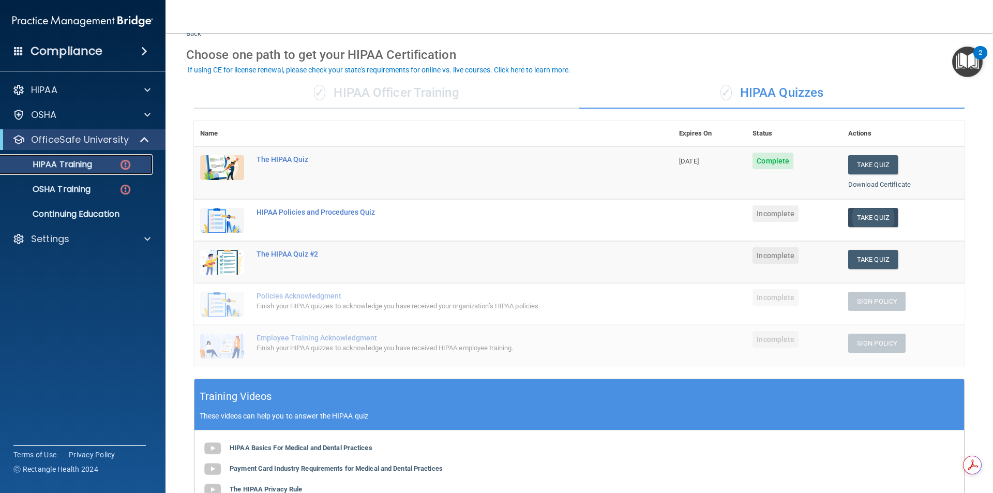 This screenshot has height=493, width=993. What do you see at coordinates (903, 133) in the screenshot?
I see `th: Actions` at bounding box center [903, 133].